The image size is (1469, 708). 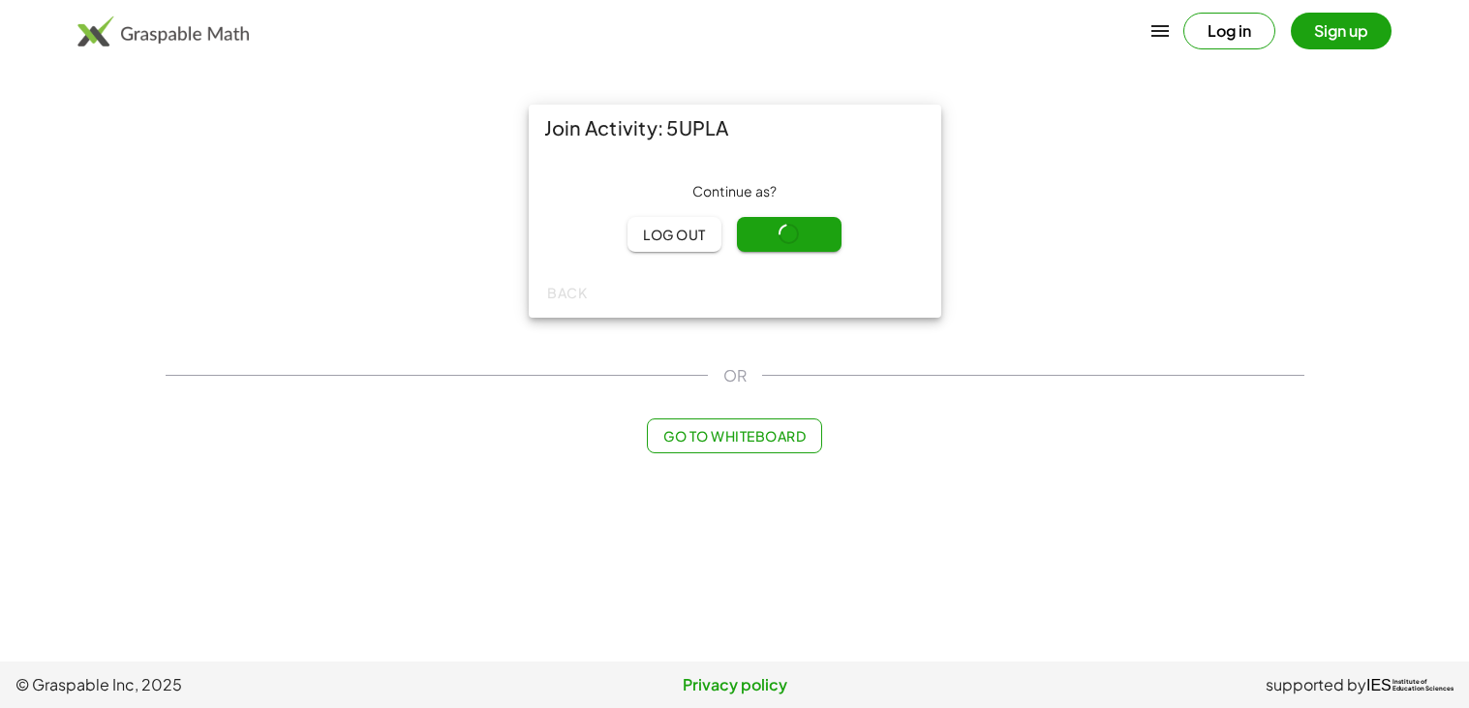 What do you see at coordinates (1229, 31) in the screenshot?
I see `button: Log in` at bounding box center [1229, 31].